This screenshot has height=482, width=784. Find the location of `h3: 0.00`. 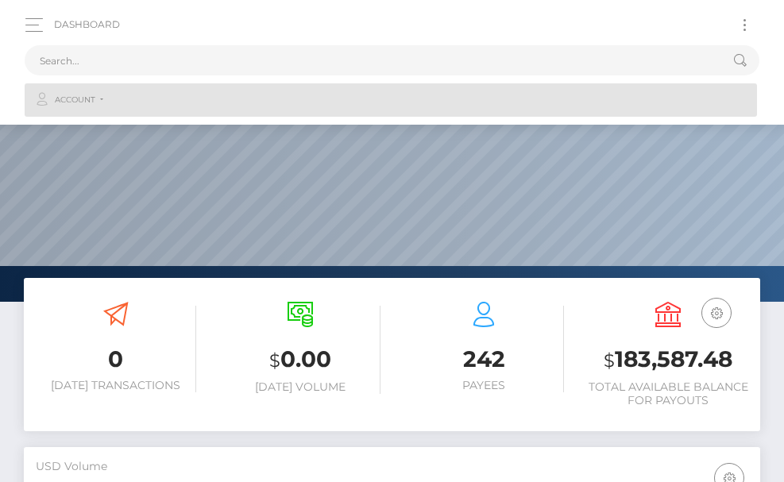

h3: 0.00 is located at coordinates (300, 360).